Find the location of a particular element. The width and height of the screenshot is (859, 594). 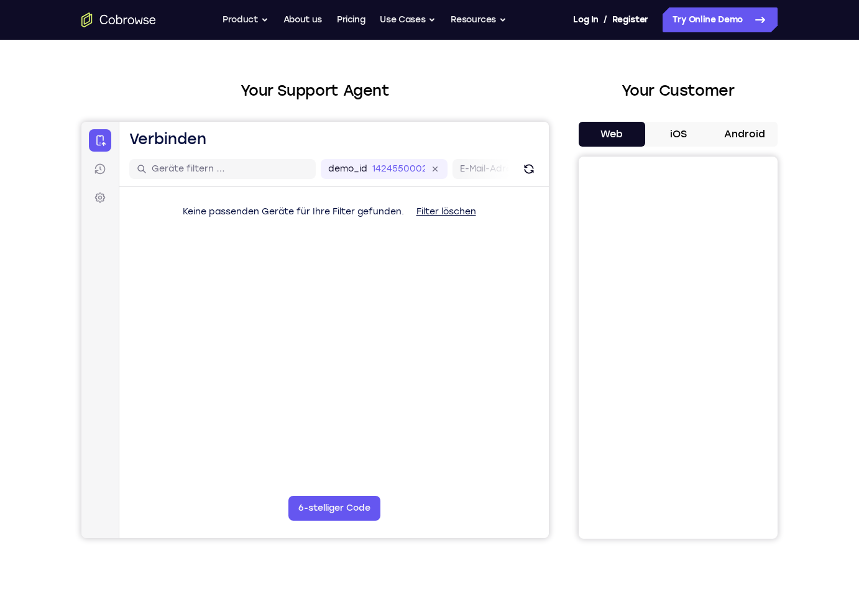

button: Web is located at coordinates (612, 134).